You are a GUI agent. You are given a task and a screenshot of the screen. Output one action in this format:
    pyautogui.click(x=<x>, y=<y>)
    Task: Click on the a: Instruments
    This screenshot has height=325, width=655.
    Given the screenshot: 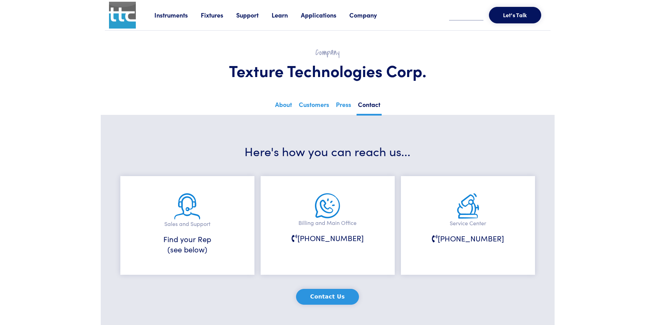 What is the action you would take?
    pyautogui.click(x=178, y=15)
    